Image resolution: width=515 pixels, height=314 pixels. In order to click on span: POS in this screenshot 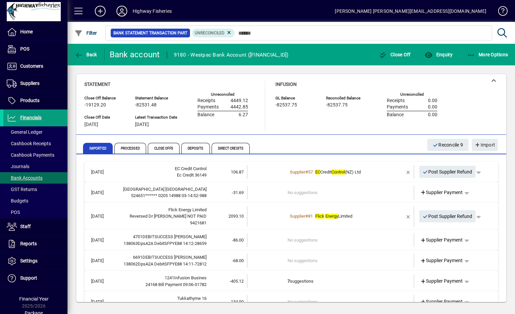, I will do `click(13, 213)`.